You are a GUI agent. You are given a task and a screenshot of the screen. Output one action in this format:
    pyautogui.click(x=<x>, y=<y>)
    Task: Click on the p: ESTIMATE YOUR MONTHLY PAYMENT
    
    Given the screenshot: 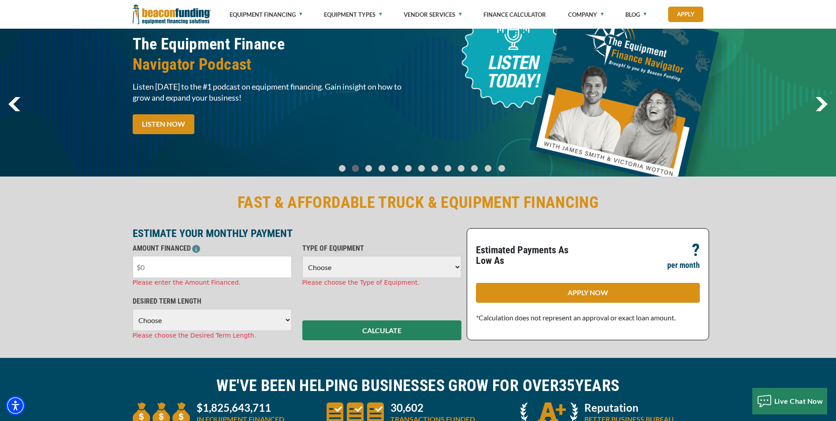 What is the action you would take?
    pyautogui.click(x=297, y=233)
    